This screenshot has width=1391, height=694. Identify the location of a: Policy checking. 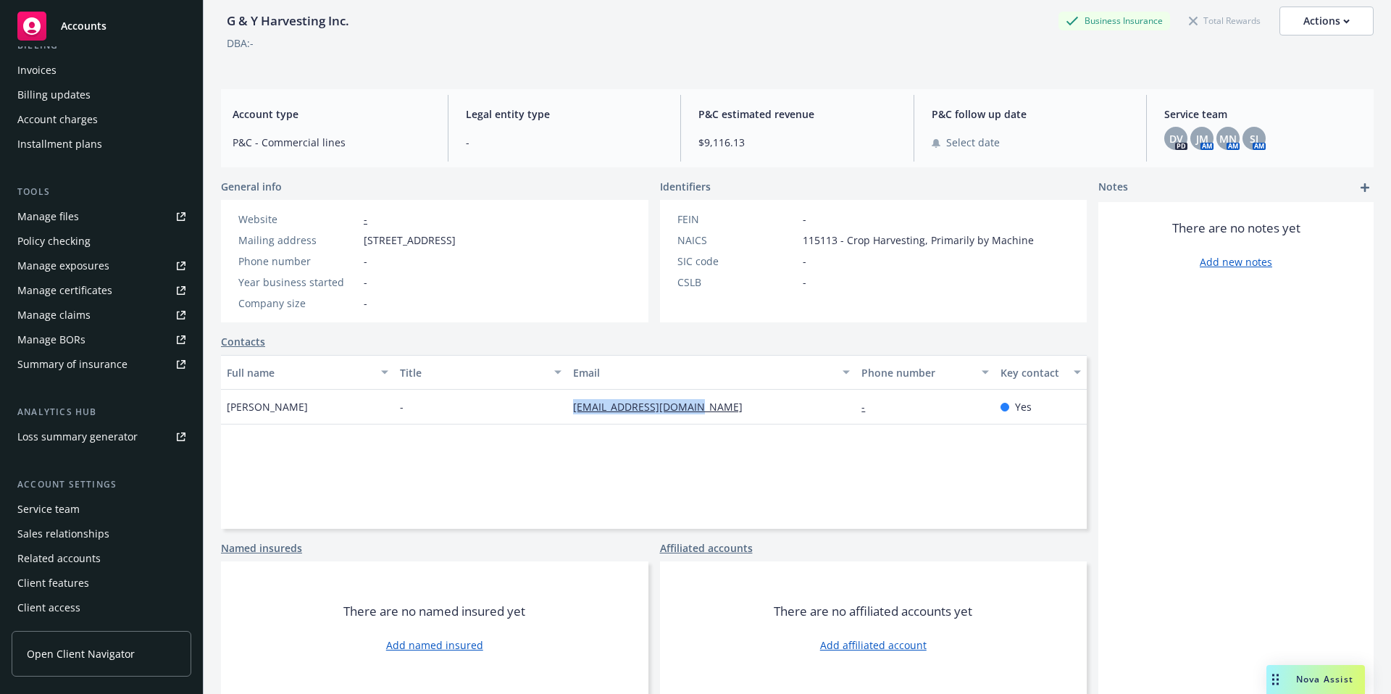
(101, 241).